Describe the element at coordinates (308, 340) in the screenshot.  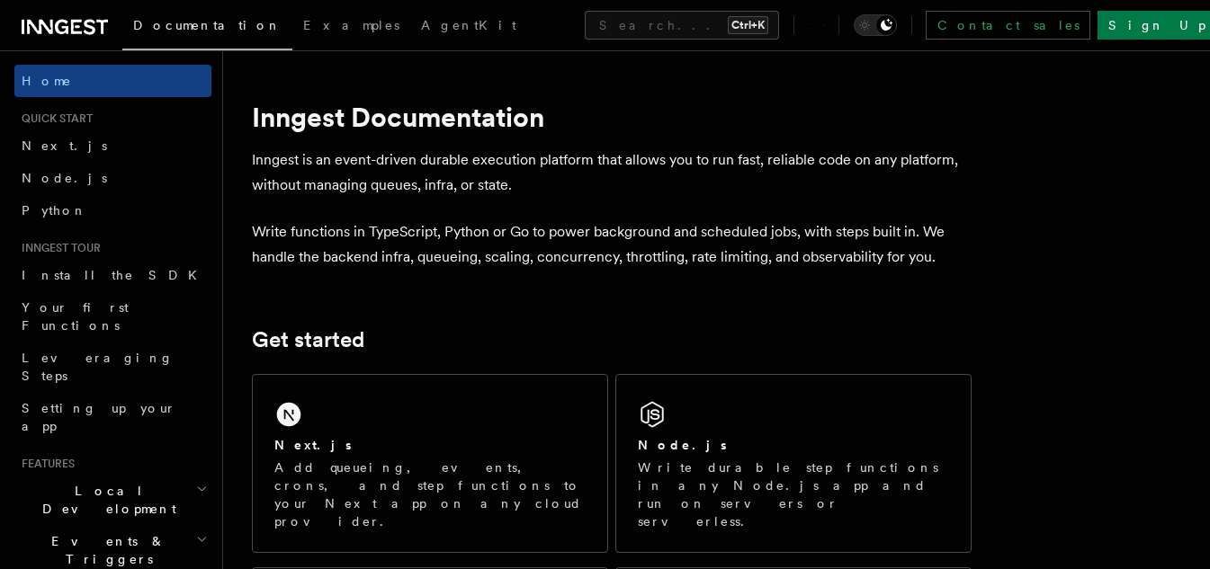
I see `a: Get started` at that location.